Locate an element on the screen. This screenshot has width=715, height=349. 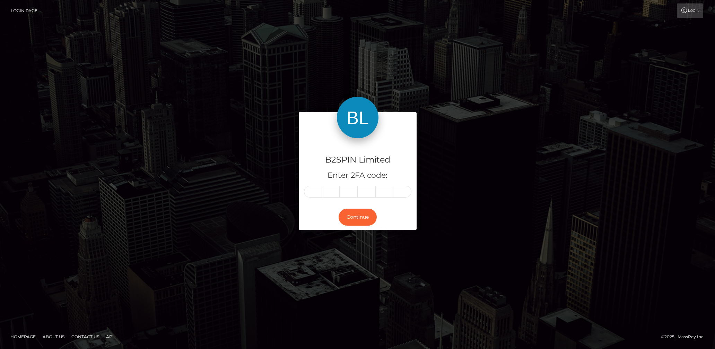
button: Continue is located at coordinates (358, 217).